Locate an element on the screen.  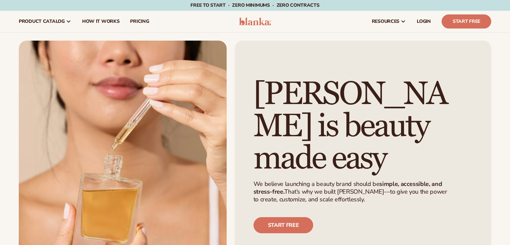
a: resources is located at coordinates (389, 21).